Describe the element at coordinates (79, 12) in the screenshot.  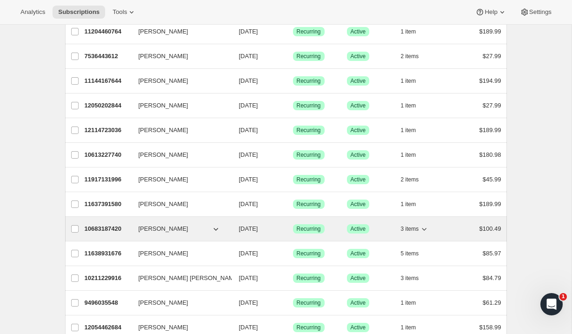
I see `button: Subscriptions` at that location.